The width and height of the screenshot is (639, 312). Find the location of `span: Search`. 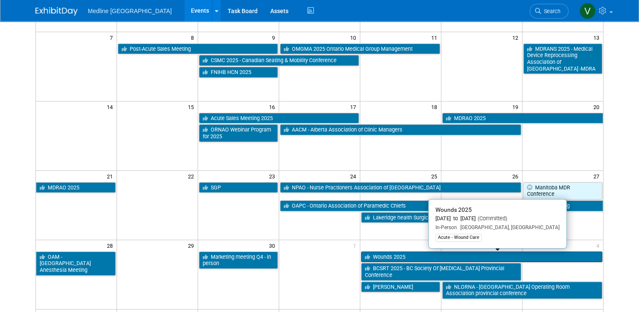

span: Search is located at coordinates (551, 11).